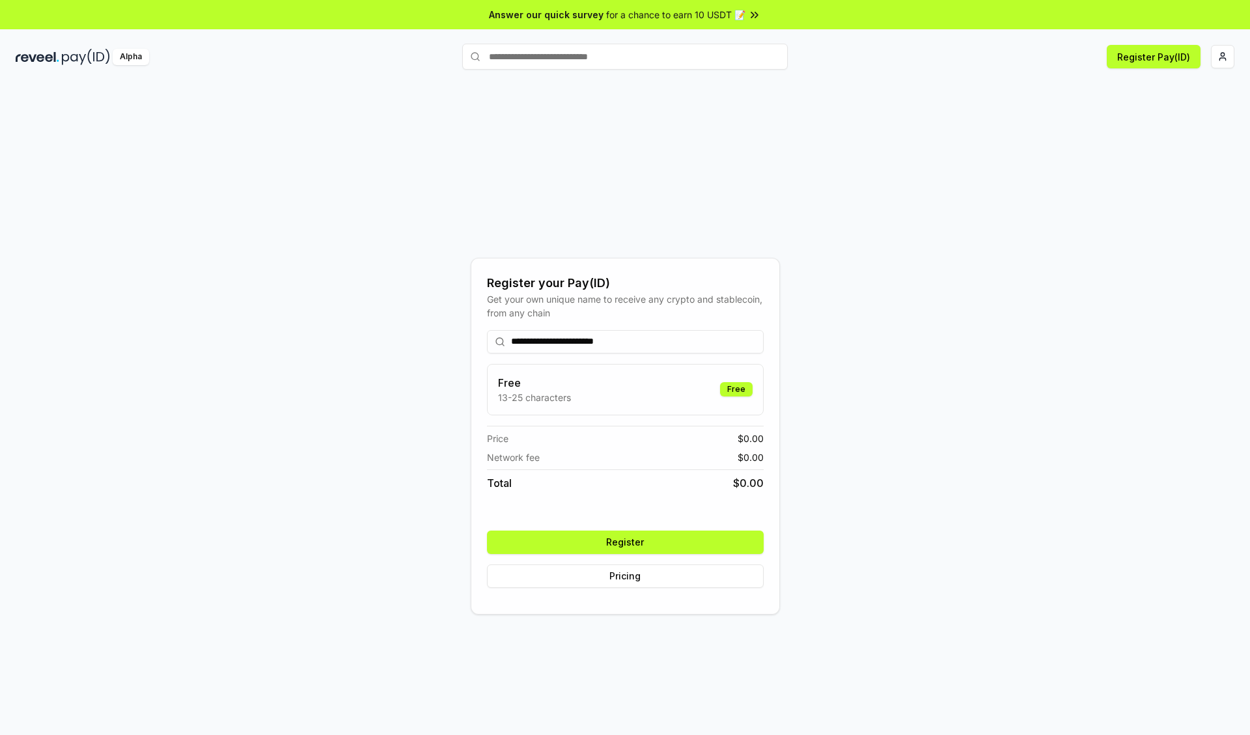  I want to click on div: Register your Pay(ID), so click(625, 283).